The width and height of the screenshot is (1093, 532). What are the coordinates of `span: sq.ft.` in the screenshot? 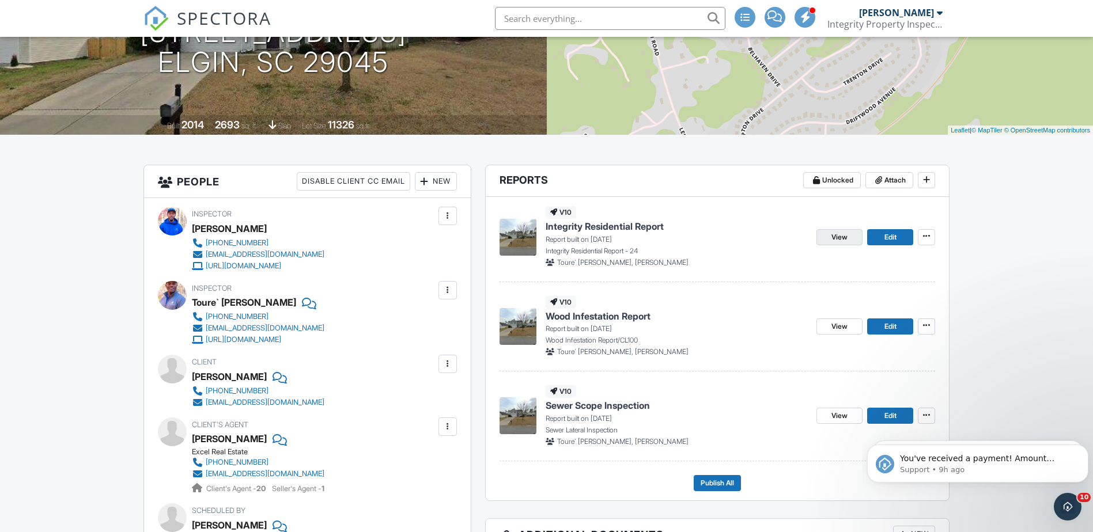 It's located at (363, 126).